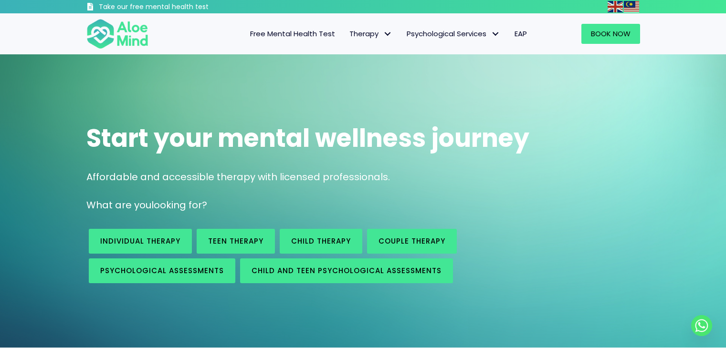 This screenshot has width=726, height=348. I want to click on span: Teen Therapy, so click(236, 241).